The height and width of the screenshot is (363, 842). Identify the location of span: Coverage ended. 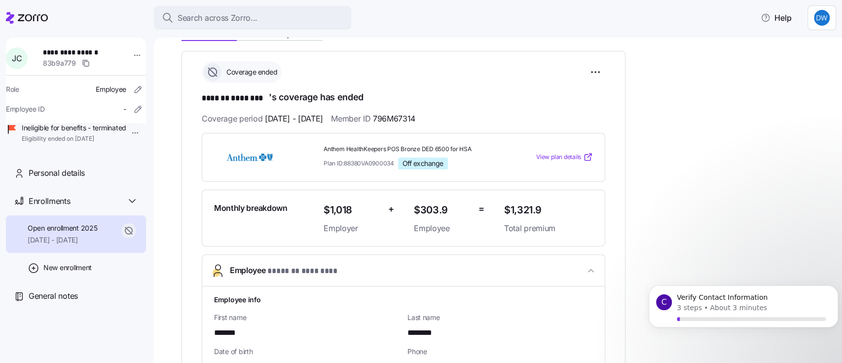
(250, 72).